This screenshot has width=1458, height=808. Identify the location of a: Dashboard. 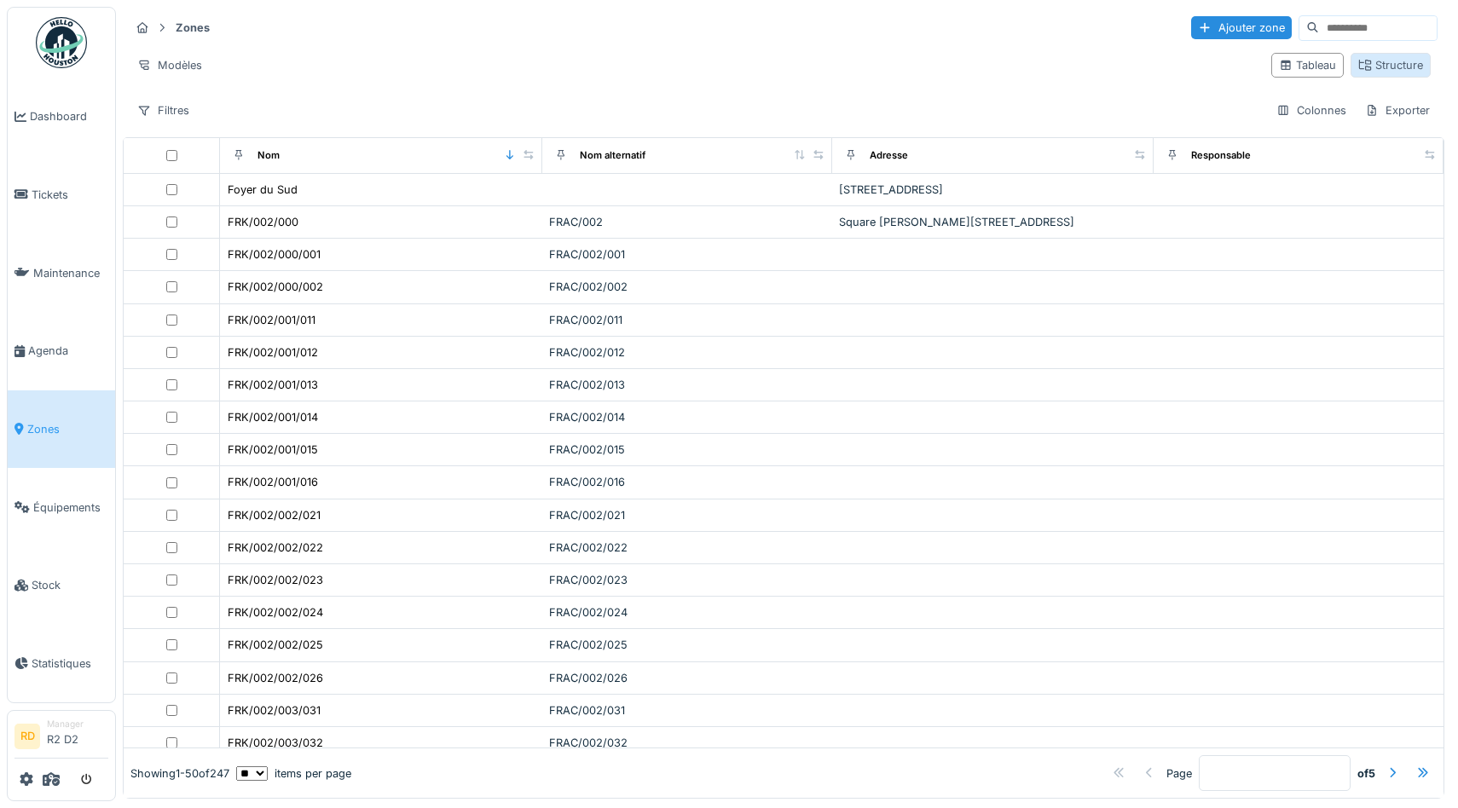
(61, 117).